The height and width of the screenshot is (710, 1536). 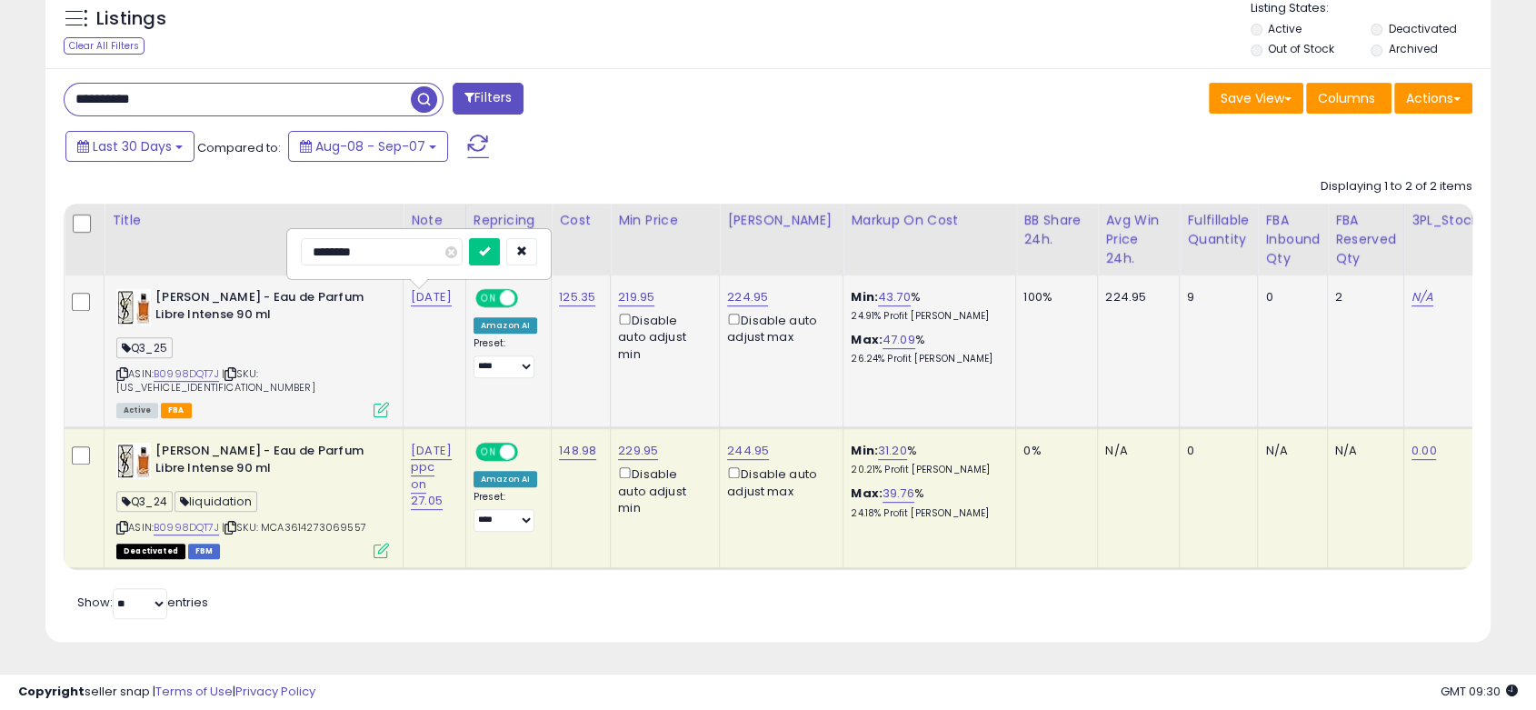 What do you see at coordinates (1424, 451) in the screenshot?
I see `a: 0.00` at bounding box center [1424, 451].